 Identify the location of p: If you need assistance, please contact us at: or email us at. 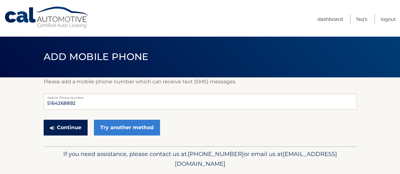
(200, 159).